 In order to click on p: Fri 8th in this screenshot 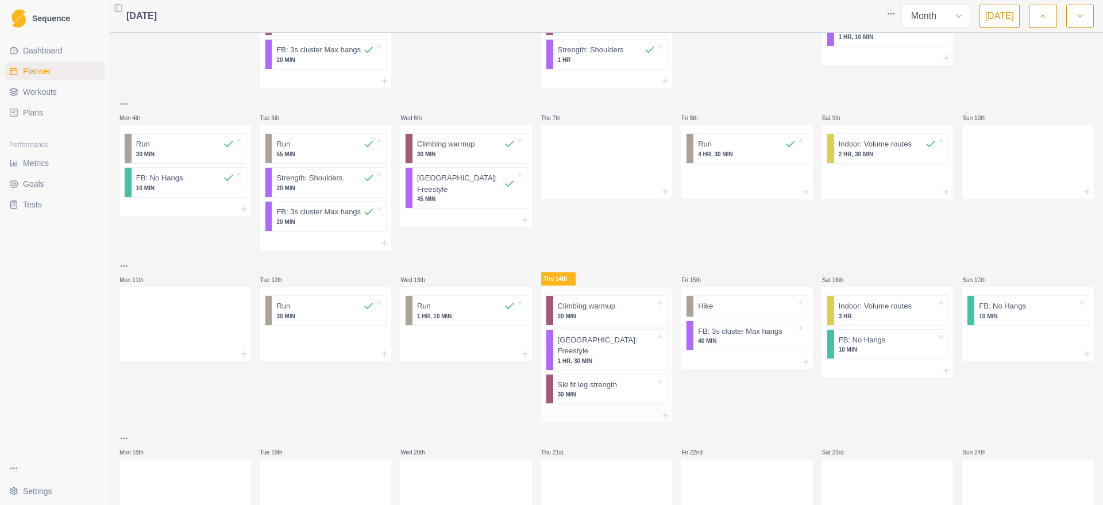, I will do `click(698, 118)`.